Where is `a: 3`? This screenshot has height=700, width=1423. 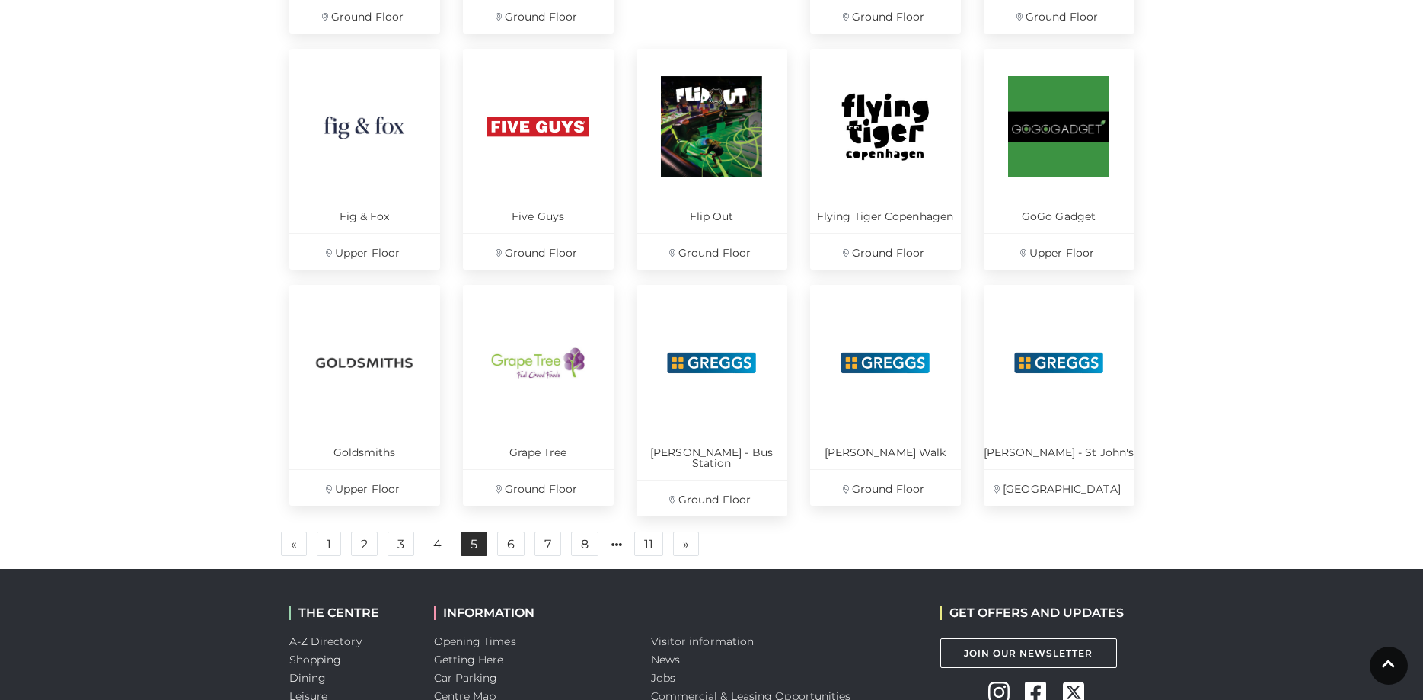 a: 3 is located at coordinates (400, 544).